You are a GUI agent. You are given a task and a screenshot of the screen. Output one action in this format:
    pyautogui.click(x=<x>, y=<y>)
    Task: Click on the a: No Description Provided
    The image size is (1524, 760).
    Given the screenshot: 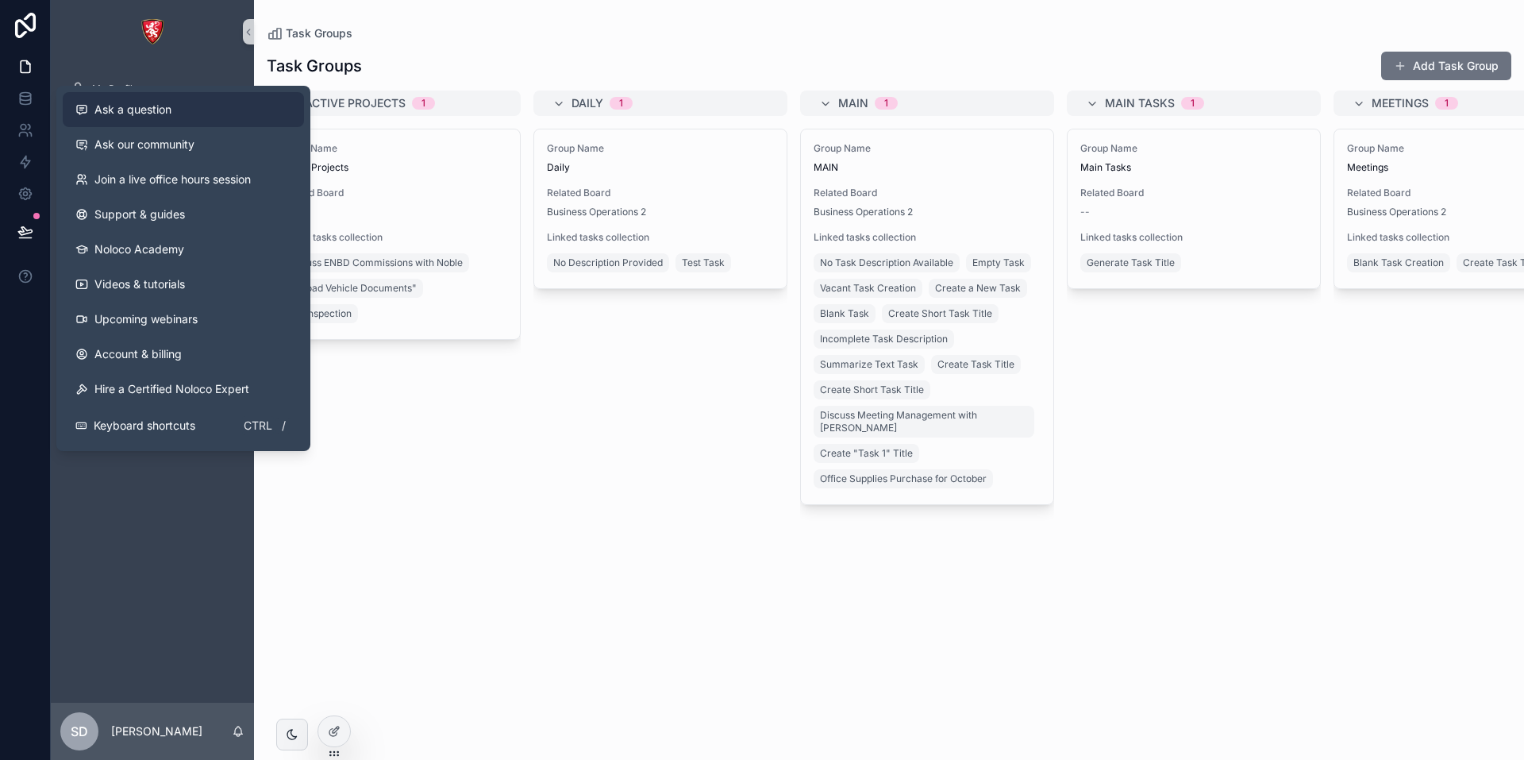 What is the action you would take?
    pyautogui.click(x=608, y=263)
    